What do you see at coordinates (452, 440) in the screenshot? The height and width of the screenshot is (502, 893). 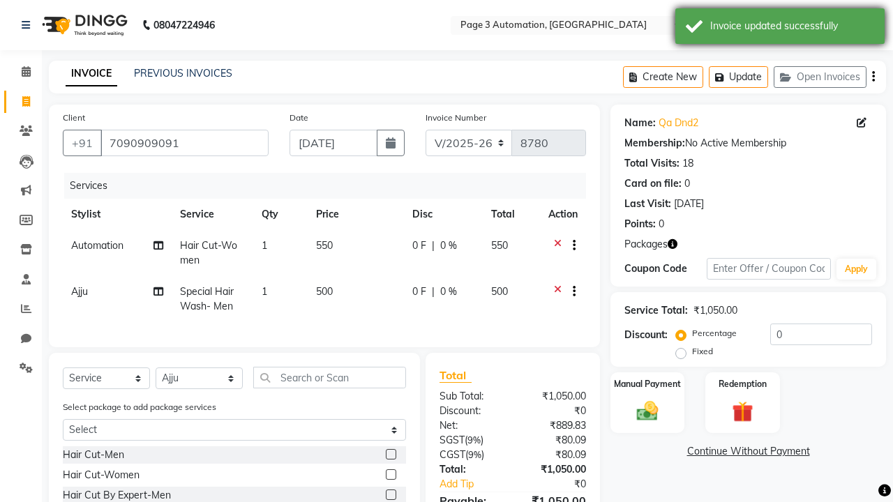 I see `span: SGST` at bounding box center [452, 440].